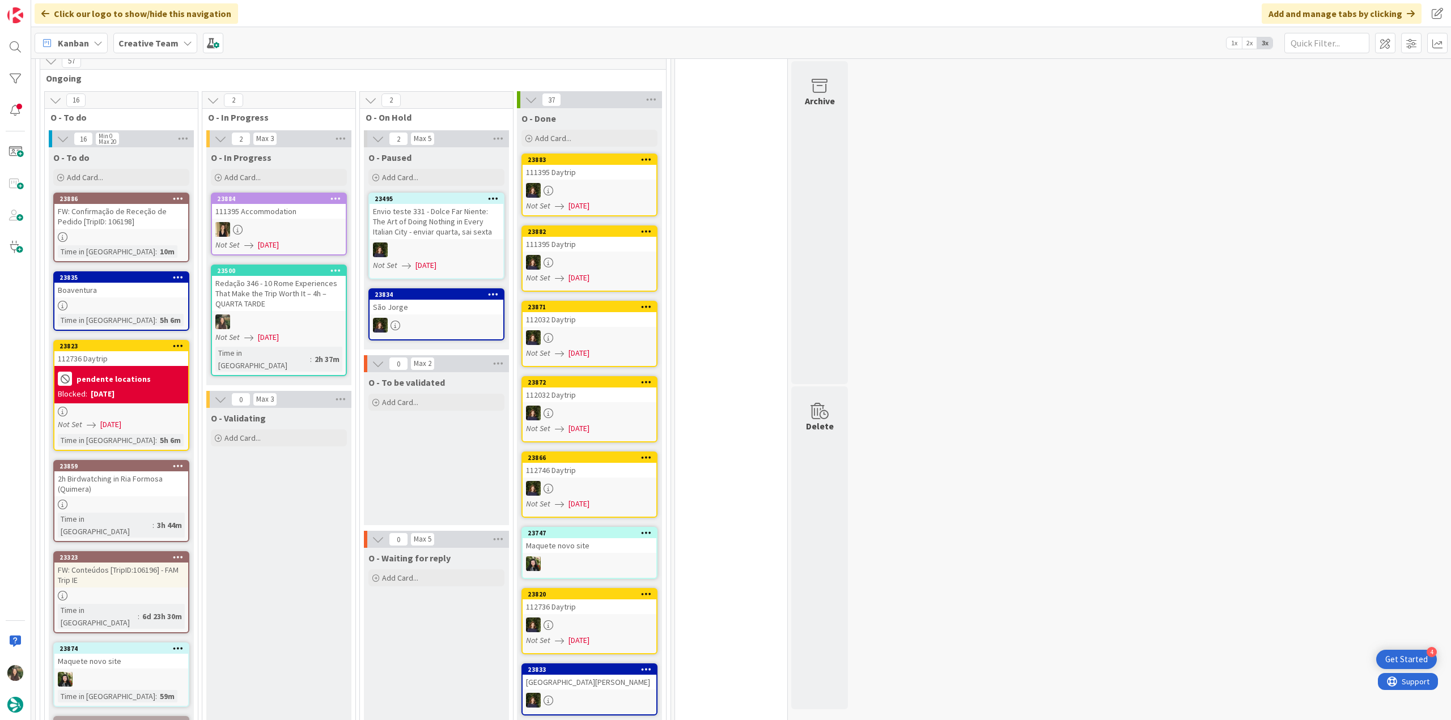  I want to click on div: Add and manage tabs by clicking, so click(1341, 14).